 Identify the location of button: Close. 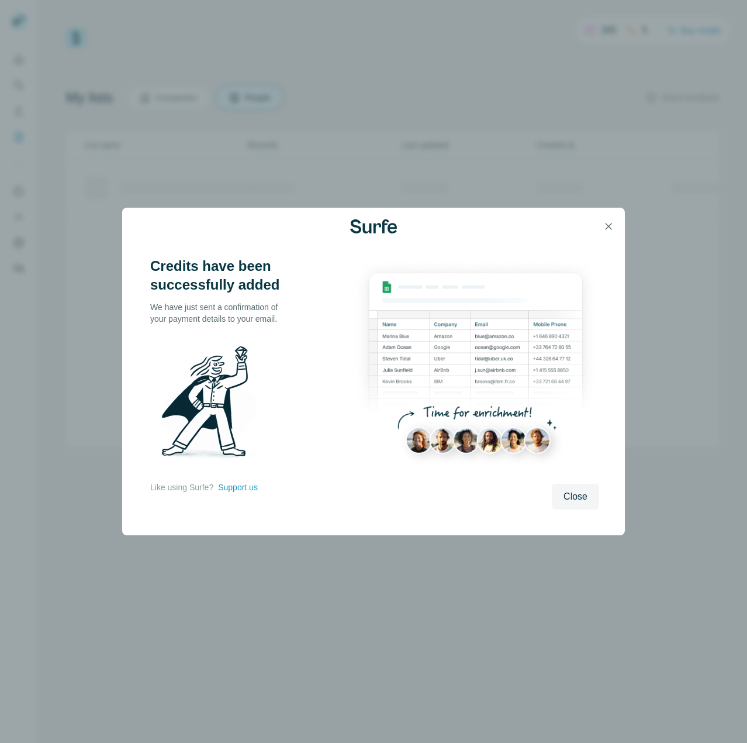
(575, 496).